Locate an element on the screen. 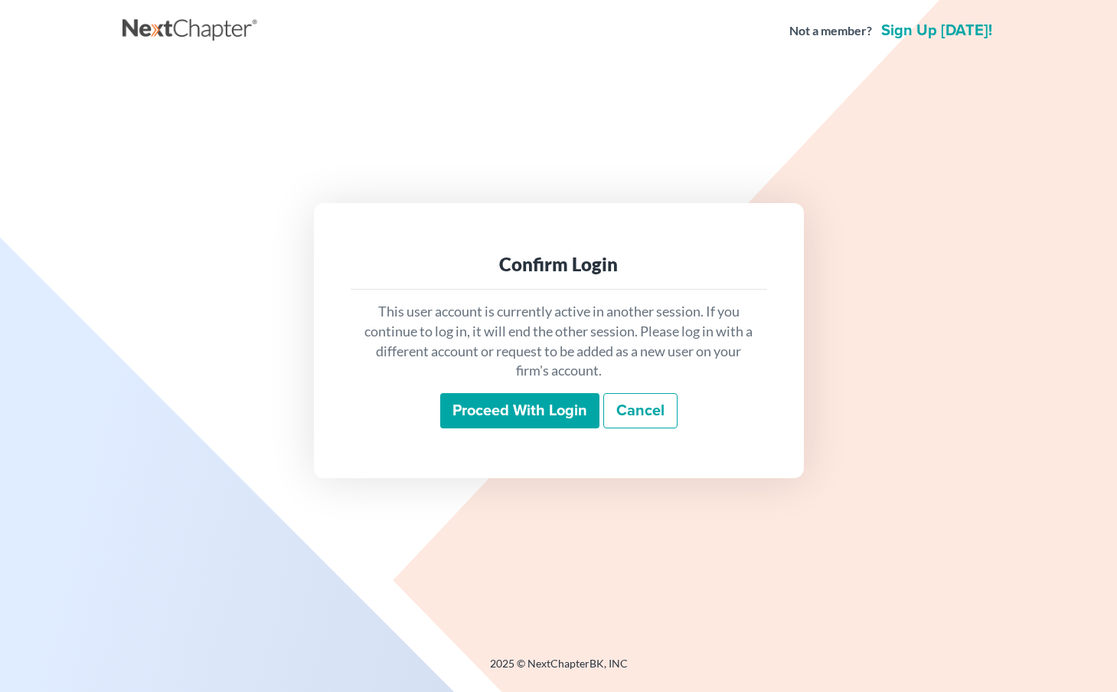  a: Cancel is located at coordinates (640, 411).